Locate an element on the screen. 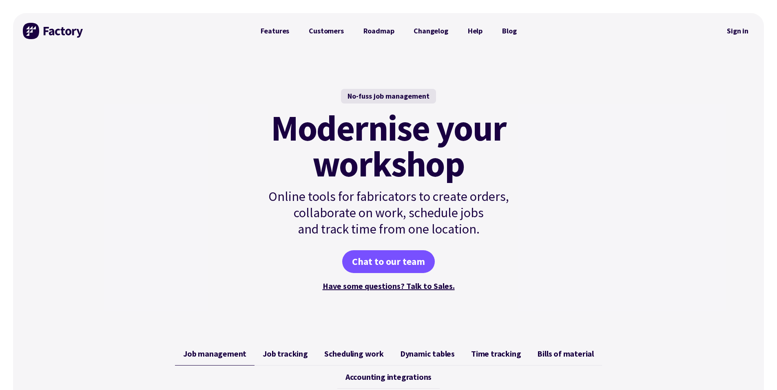  a: Features is located at coordinates (275, 31).